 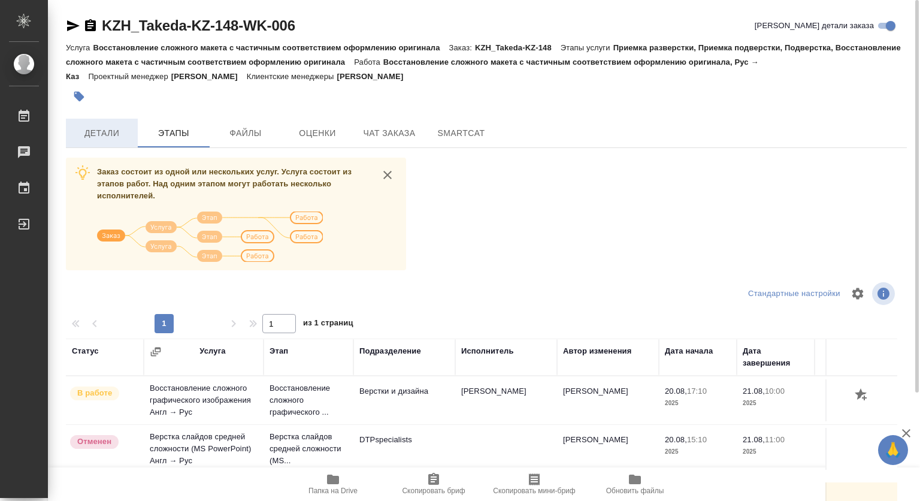 I want to click on span: Оценки, so click(x=318, y=133).